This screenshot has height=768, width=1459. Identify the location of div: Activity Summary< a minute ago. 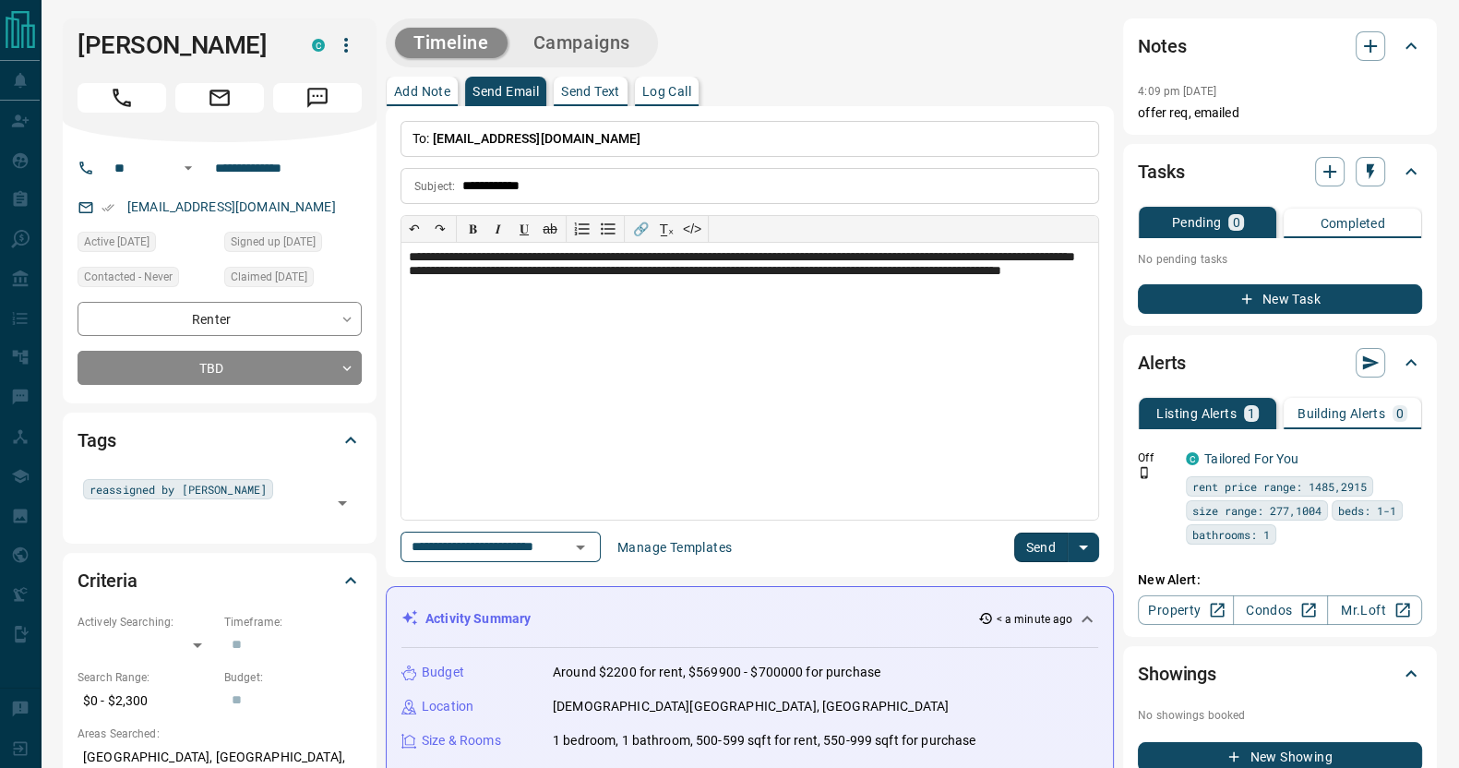
(749, 618).